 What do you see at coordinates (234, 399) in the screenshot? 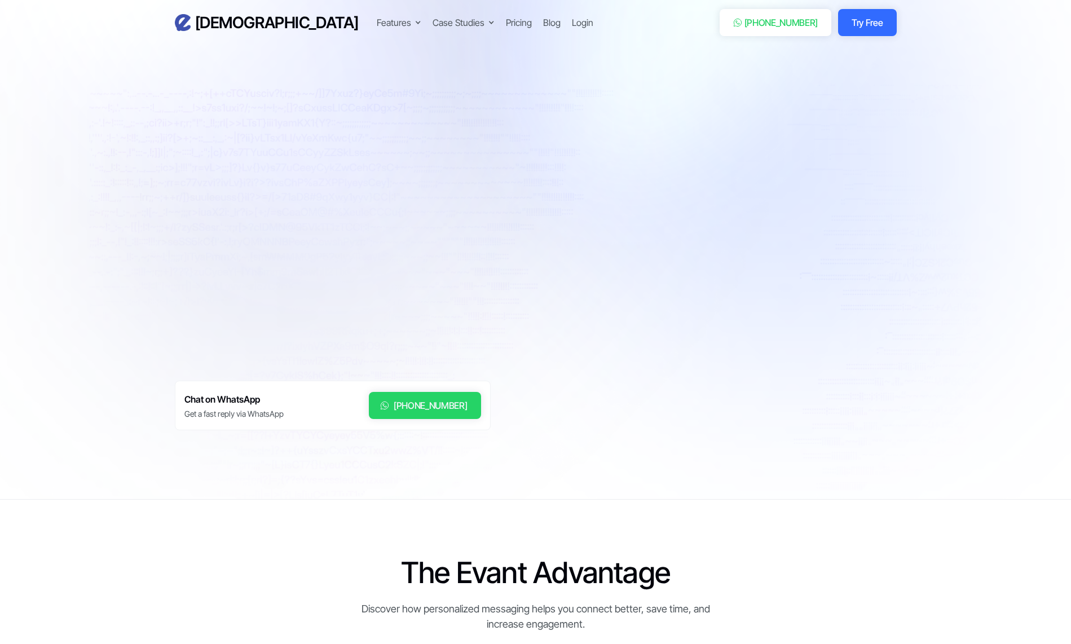
I see `h6: Chat on WhatsApp` at bounding box center [234, 399].